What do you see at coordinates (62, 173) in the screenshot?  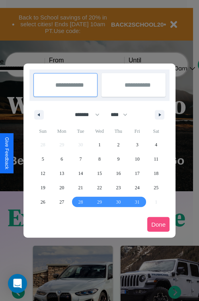 I see `span: 13` at bounding box center [62, 173].